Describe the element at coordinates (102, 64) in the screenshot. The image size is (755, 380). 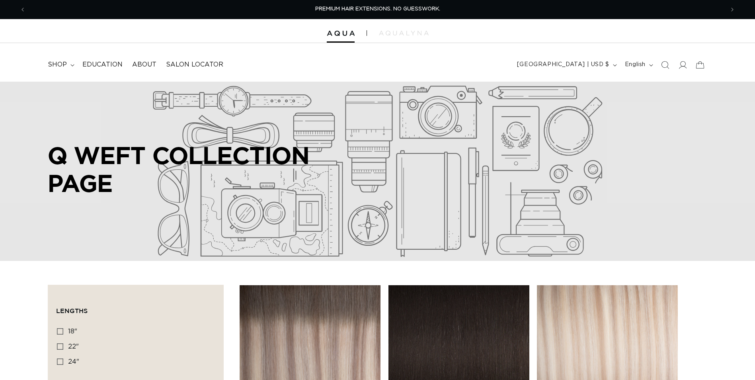
I see `span: Education` at that location.